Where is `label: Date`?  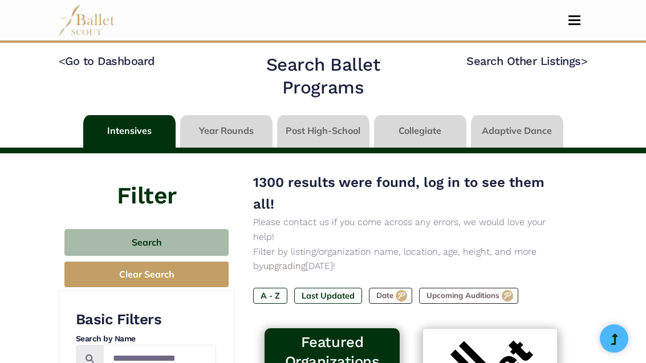
label: Date is located at coordinates (390, 296).